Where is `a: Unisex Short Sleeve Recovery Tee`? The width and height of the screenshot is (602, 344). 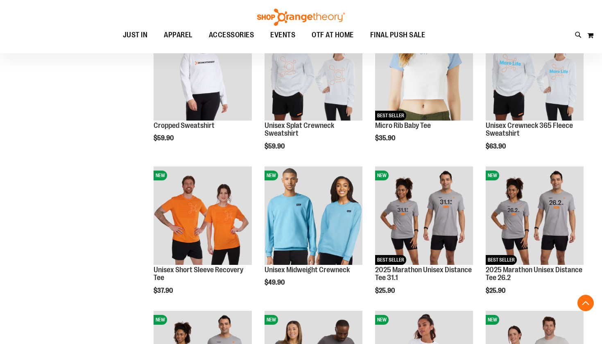 a: Unisex Short Sleeve Recovery Tee is located at coordinates (198, 274).